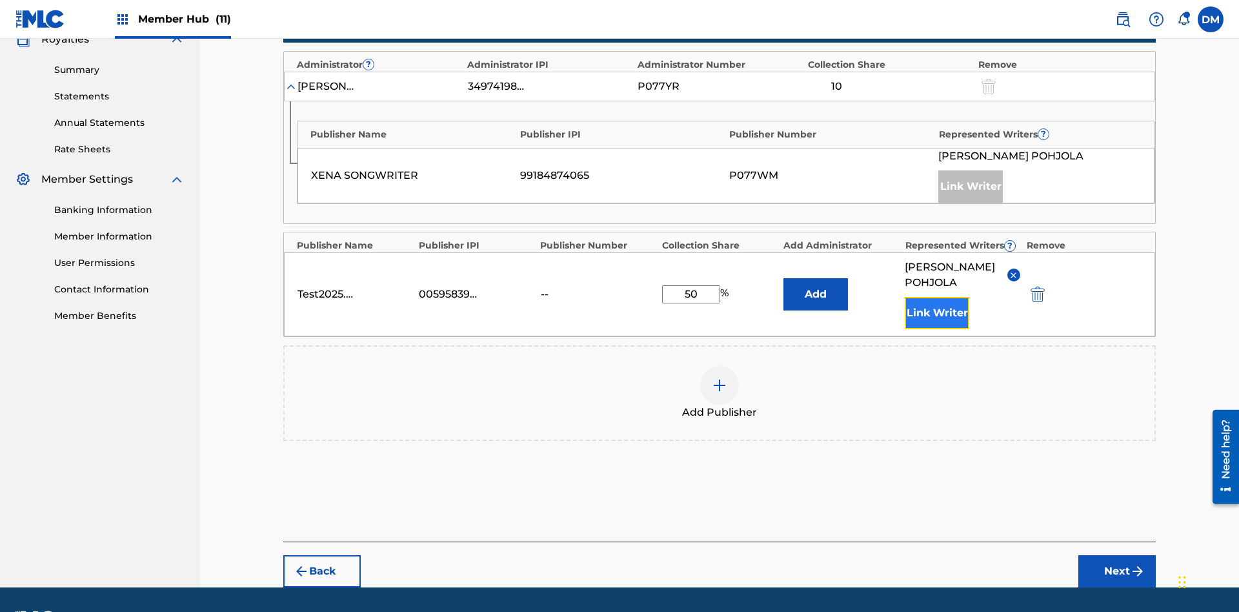 This screenshot has height=612, width=1239. Describe the element at coordinates (119, 263) in the screenshot. I see `a: User Permissions` at that location.